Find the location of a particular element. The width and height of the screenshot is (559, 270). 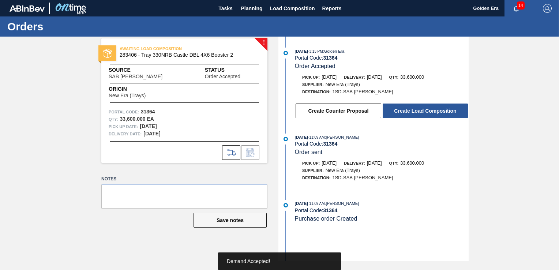

img: TNhmsLtSVTkK8tSr43FrP2fwEKptu5GPRR3wAAAABJRU5ErkJggg== is located at coordinates (27, 8).